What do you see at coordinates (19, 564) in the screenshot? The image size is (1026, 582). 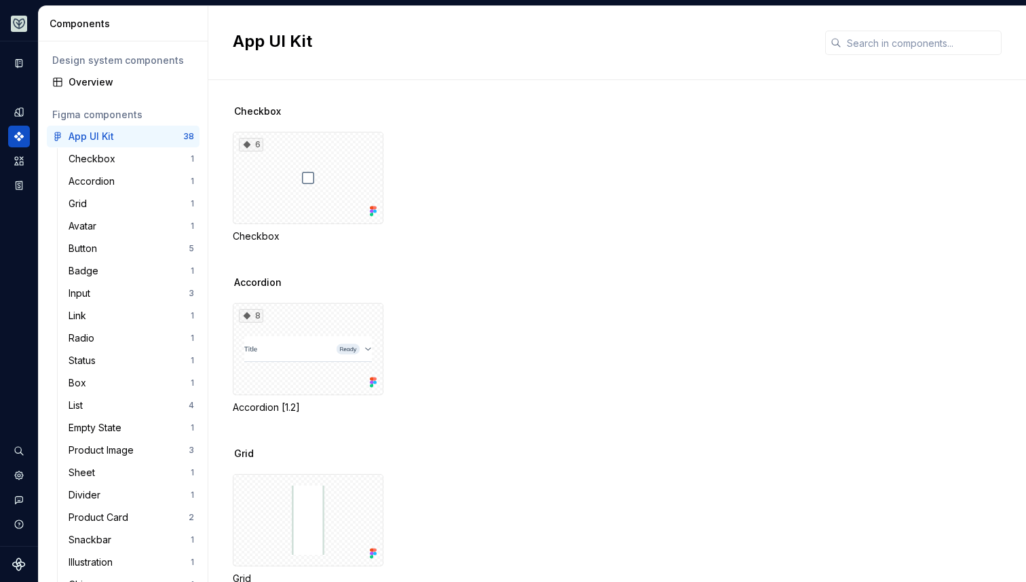 I see `svg: Supernova Logo` at bounding box center [19, 564].